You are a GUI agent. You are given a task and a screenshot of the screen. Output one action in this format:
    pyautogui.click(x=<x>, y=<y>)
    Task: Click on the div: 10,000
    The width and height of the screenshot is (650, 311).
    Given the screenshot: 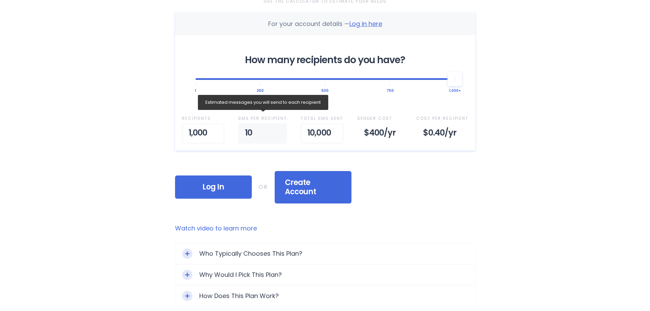 What is the action you would take?
    pyautogui.click(x=322, y=133)
    